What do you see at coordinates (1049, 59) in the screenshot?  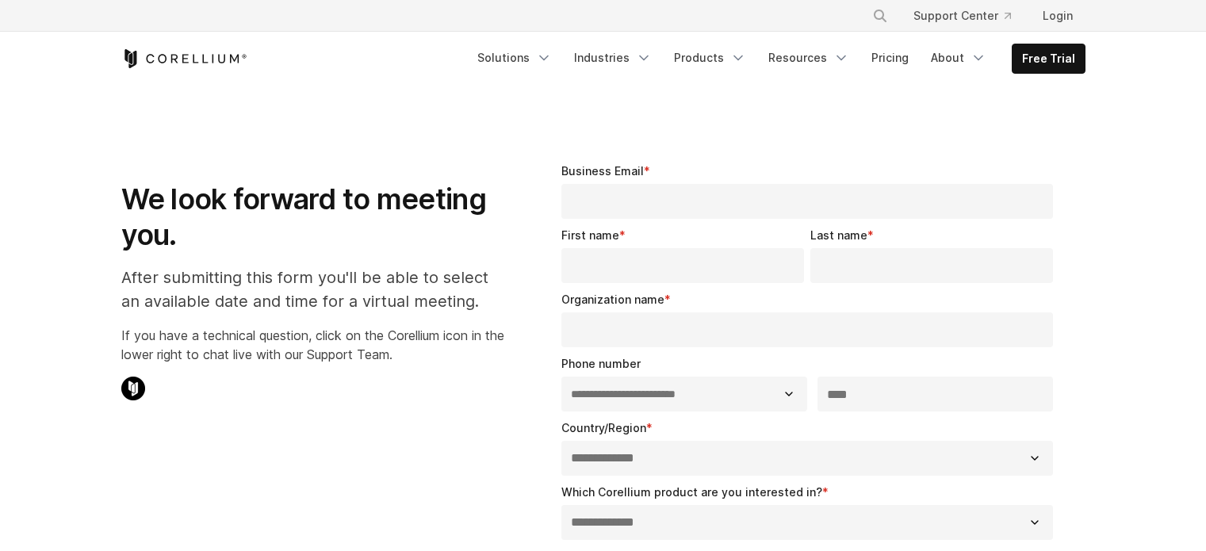 I see `a: Free Trial` at bounding box center [1049, 59].